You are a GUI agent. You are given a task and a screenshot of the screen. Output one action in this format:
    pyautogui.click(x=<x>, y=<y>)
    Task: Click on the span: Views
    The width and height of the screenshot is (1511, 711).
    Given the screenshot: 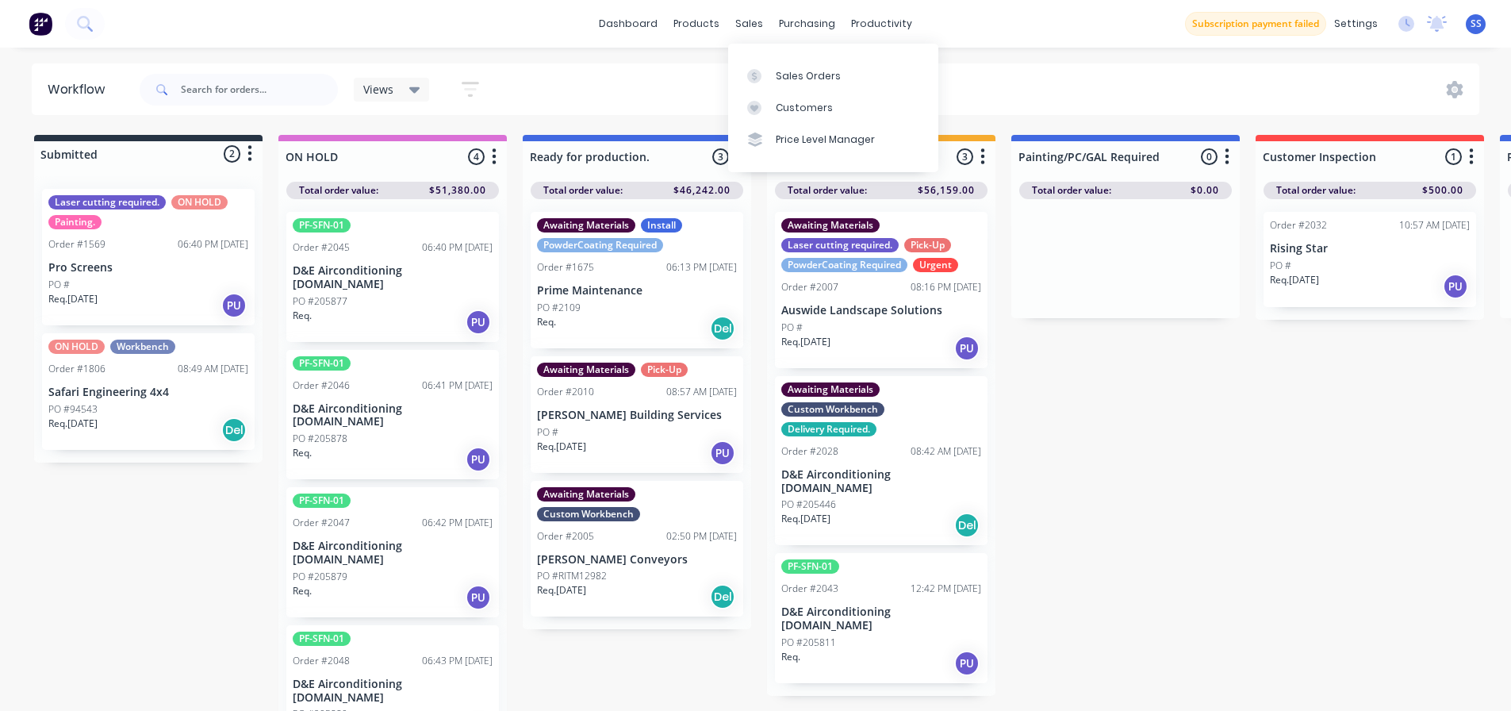 What is the action you would take?
    pyautogui.click(x=378, y=89)
    